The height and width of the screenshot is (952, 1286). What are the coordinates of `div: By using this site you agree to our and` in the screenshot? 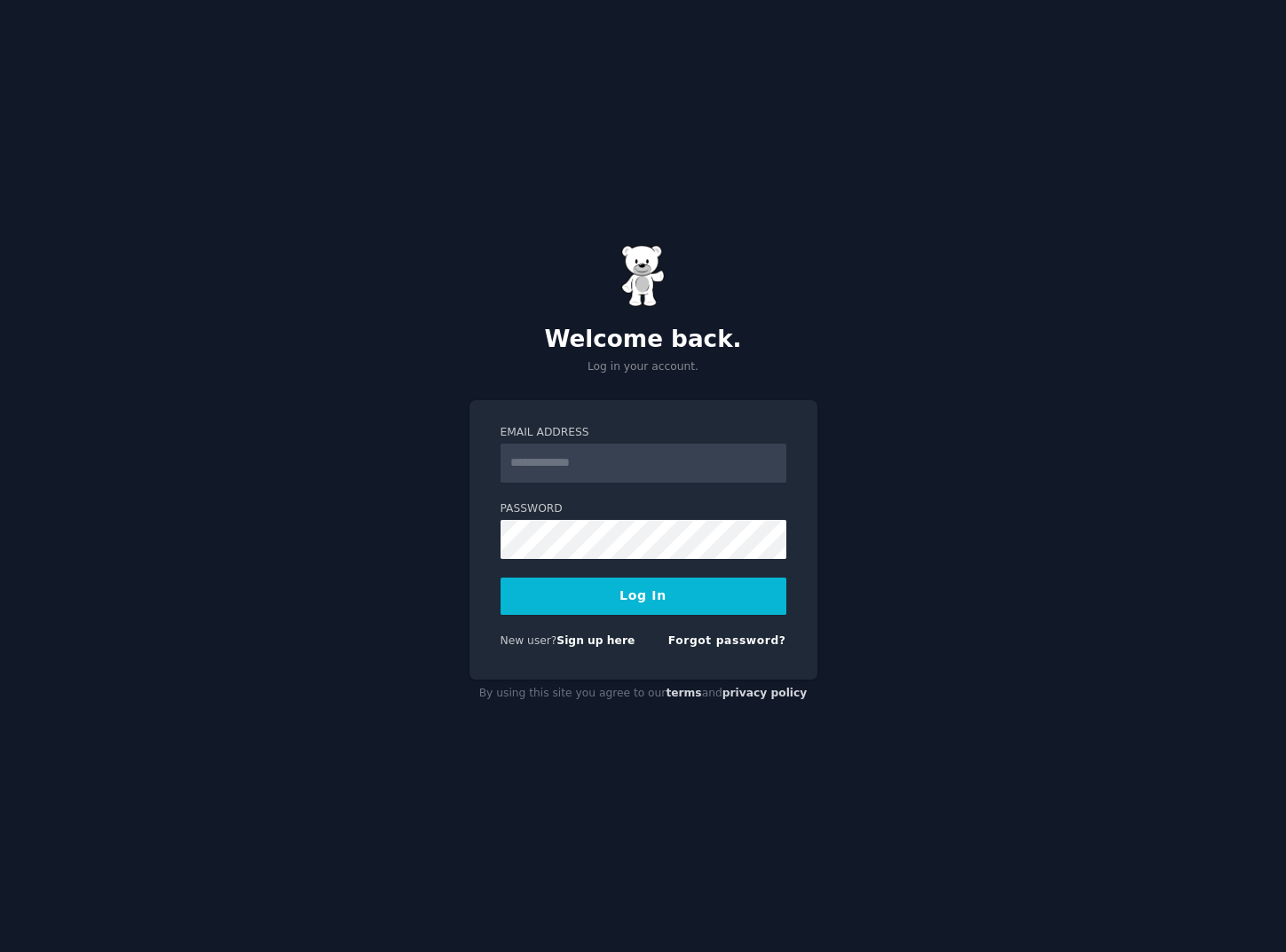 It's located at (643, 694).